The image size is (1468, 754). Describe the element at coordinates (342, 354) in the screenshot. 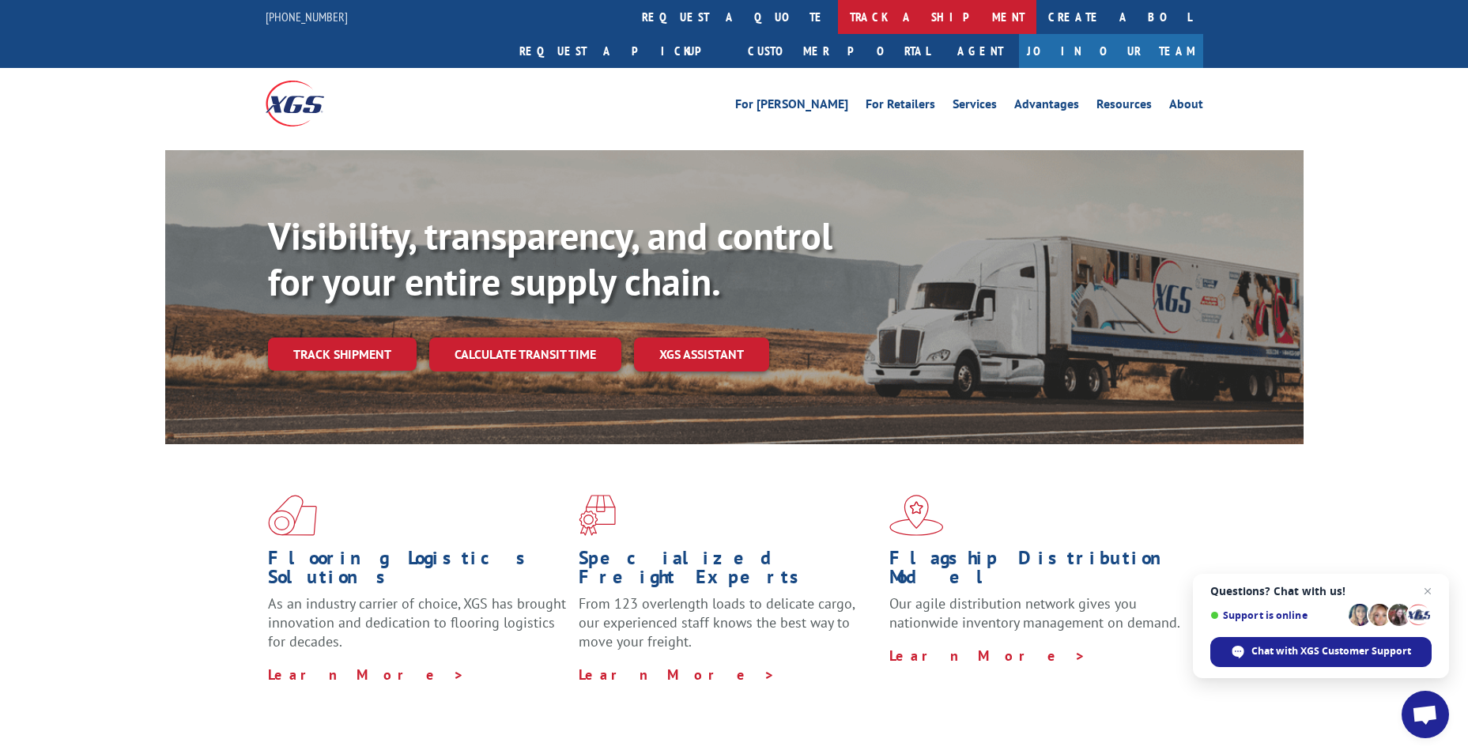

I see `a: Track shipment` at that location.